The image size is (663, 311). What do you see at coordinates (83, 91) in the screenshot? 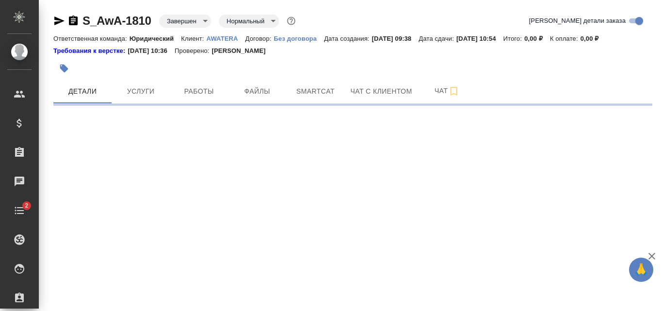
I see `span: Детали` at bounding box center [83, 91].